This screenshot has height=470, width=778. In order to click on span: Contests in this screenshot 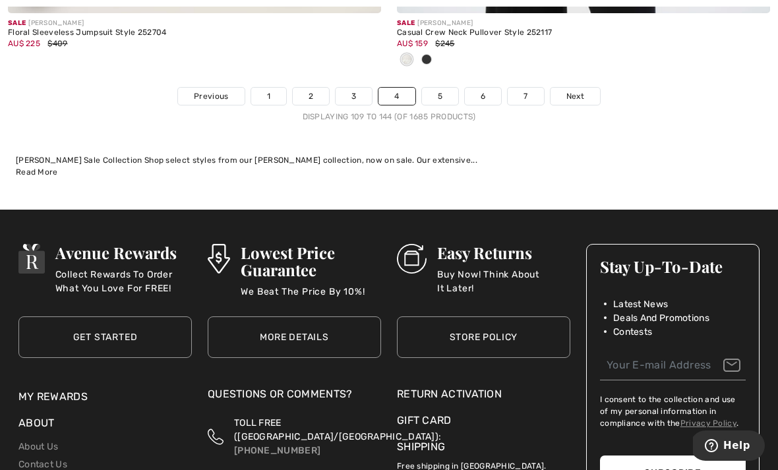, I will do `click(632, 332)`.